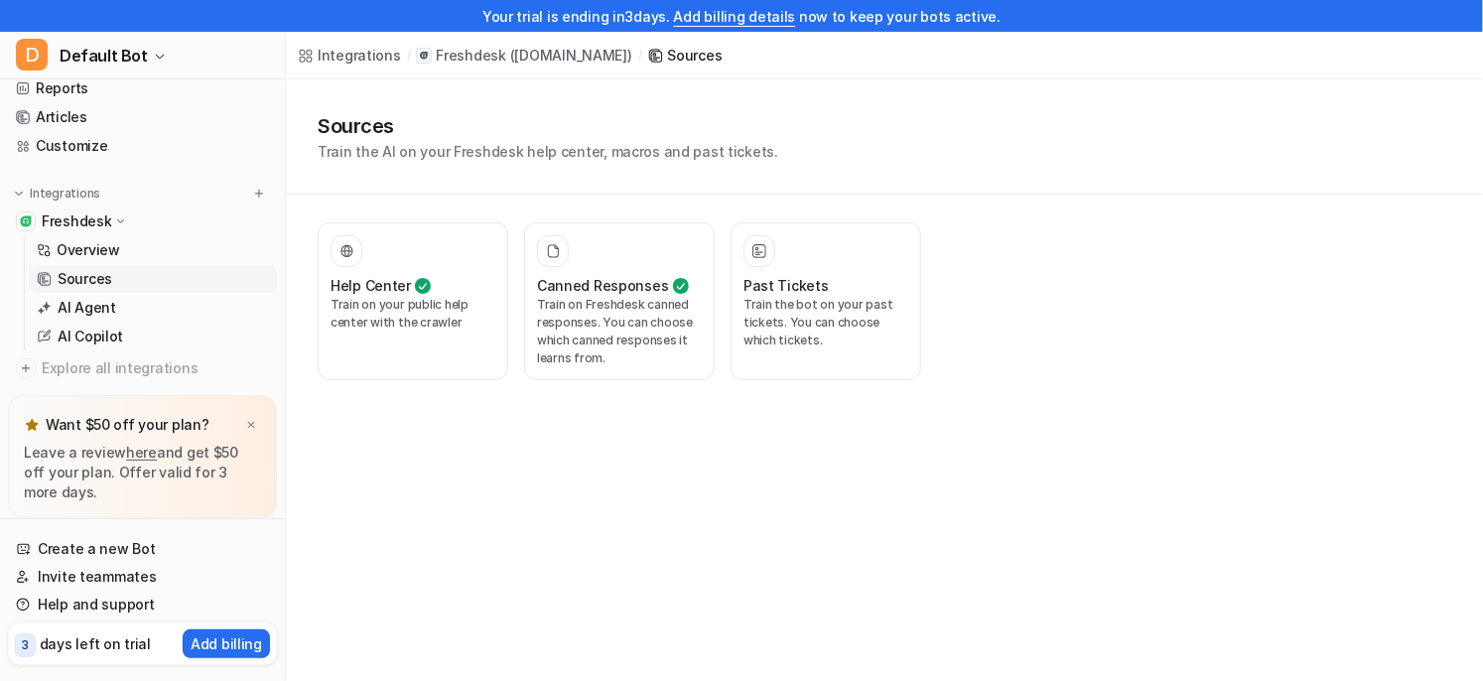  Describe the element at coordinates (32, 425) in the screenshot. I see `img: star` at that location.